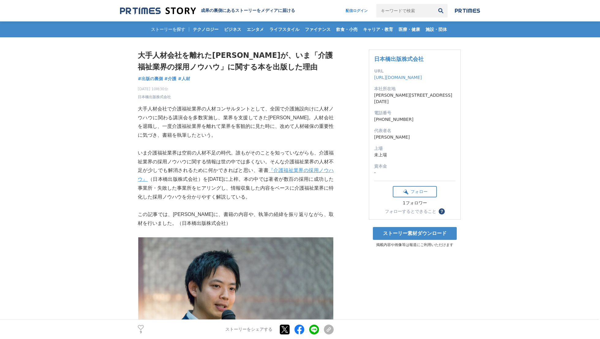 The height and width of the screenshot is (339, 600). I want to click on a: ビジネス, so click(232, 29).